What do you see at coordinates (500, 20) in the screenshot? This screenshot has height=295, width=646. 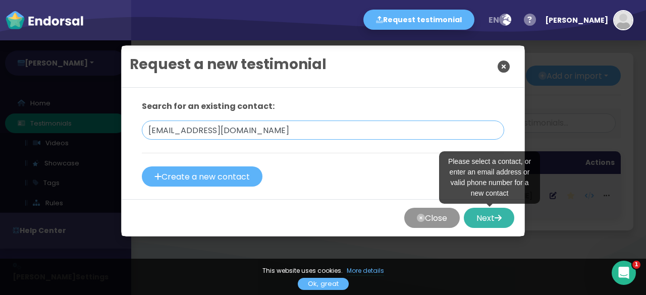 I see `button: en` at bounding box center [500, 20].